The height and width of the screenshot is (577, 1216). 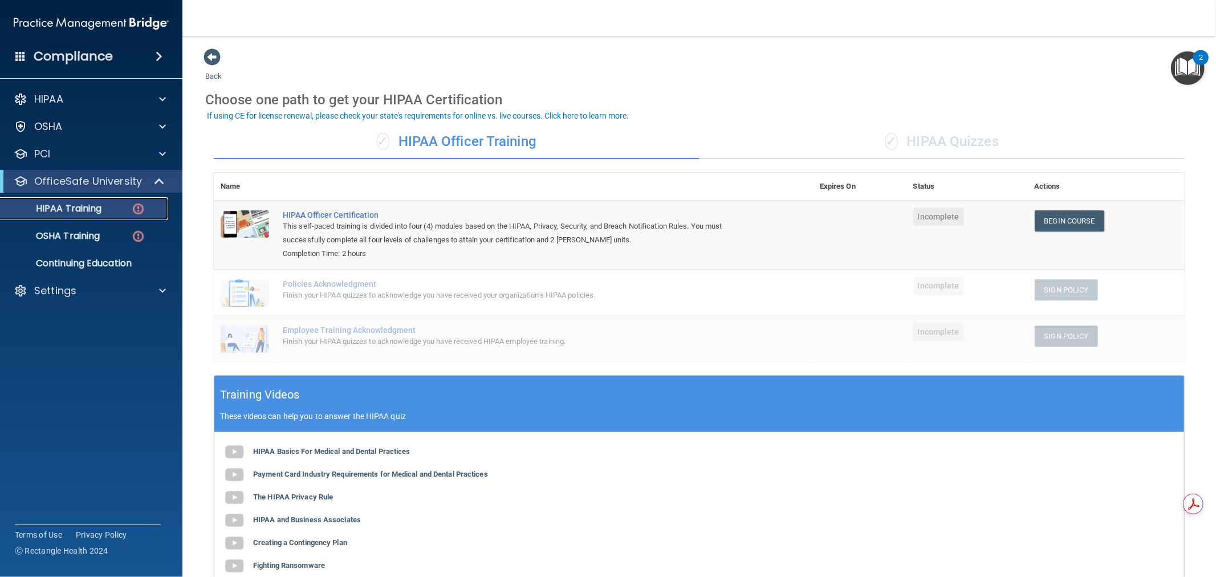 What do you see at coordinates (332, 451) in the screenshot?
I see `b: HIPAA Basics For Medical and Dental Practices` at bounding box center [332, 451].